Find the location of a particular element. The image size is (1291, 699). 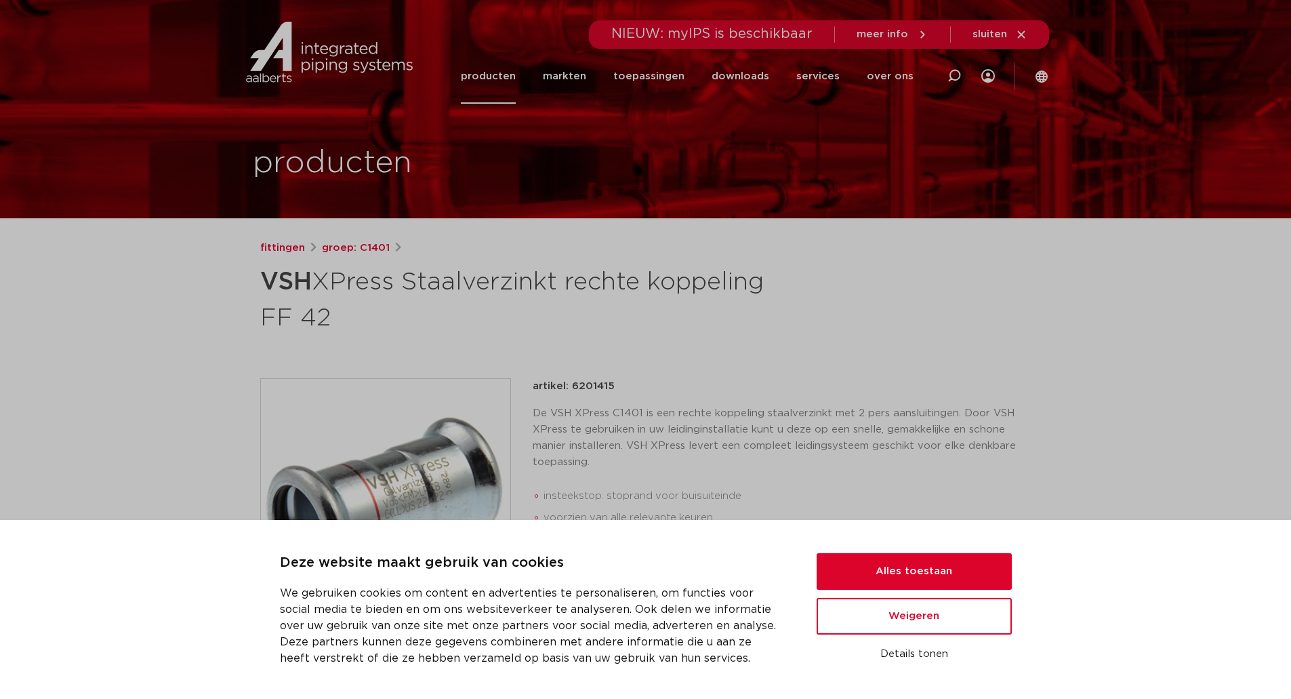

button: Weigeren is located at coordinates (914, 616).